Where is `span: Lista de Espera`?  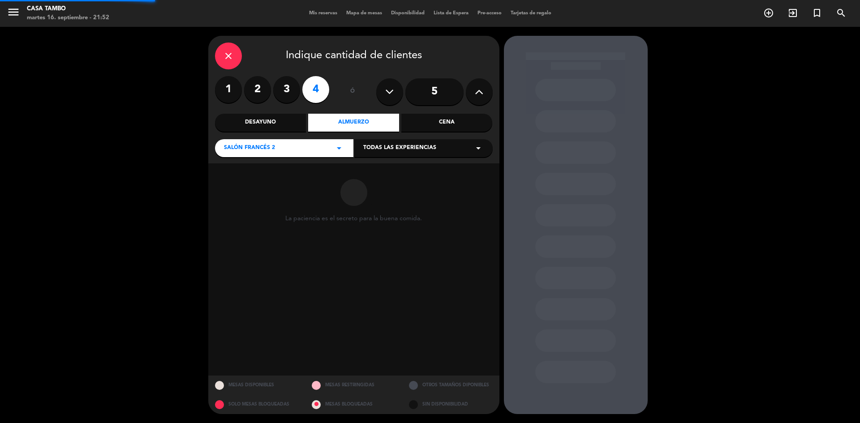 span: Lista de Espera is located at coordinates (451, 13).